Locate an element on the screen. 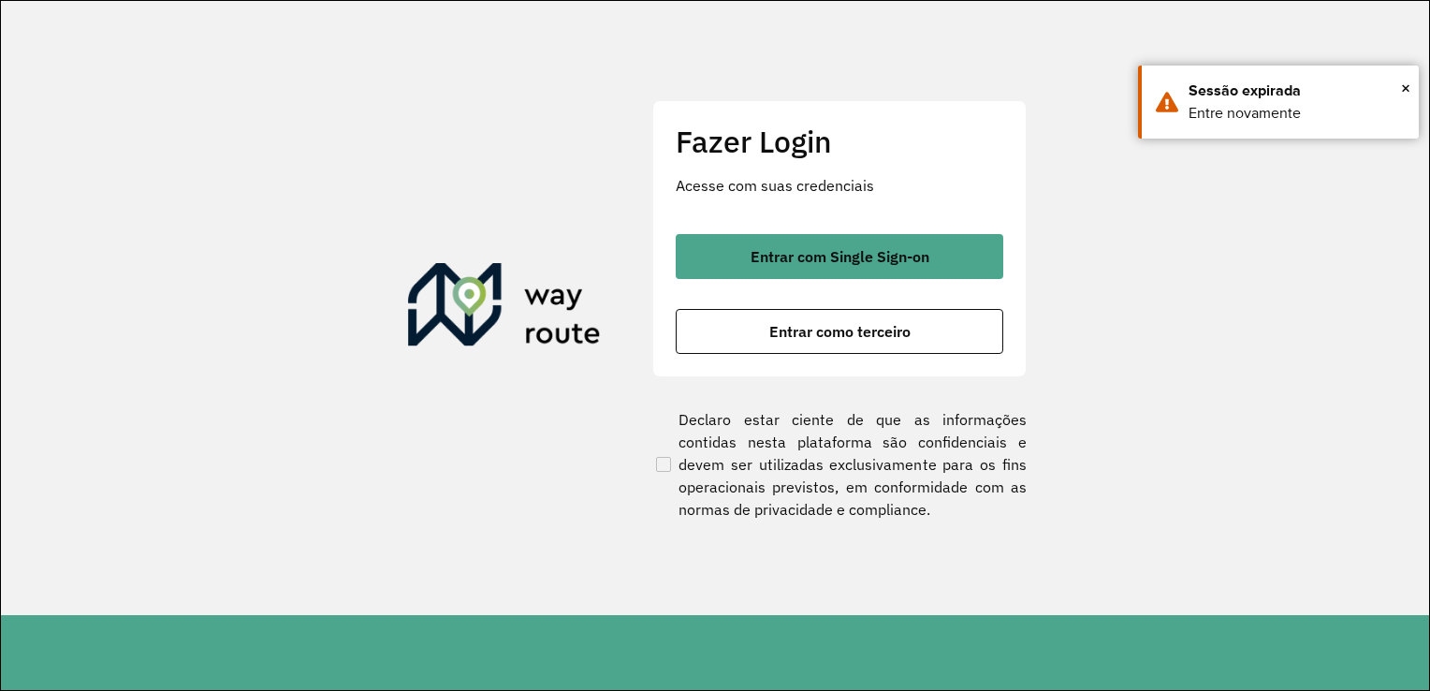 This screenshot has width=1430, height=691. div: Entre novamente is located at coordinates (1296, 113).